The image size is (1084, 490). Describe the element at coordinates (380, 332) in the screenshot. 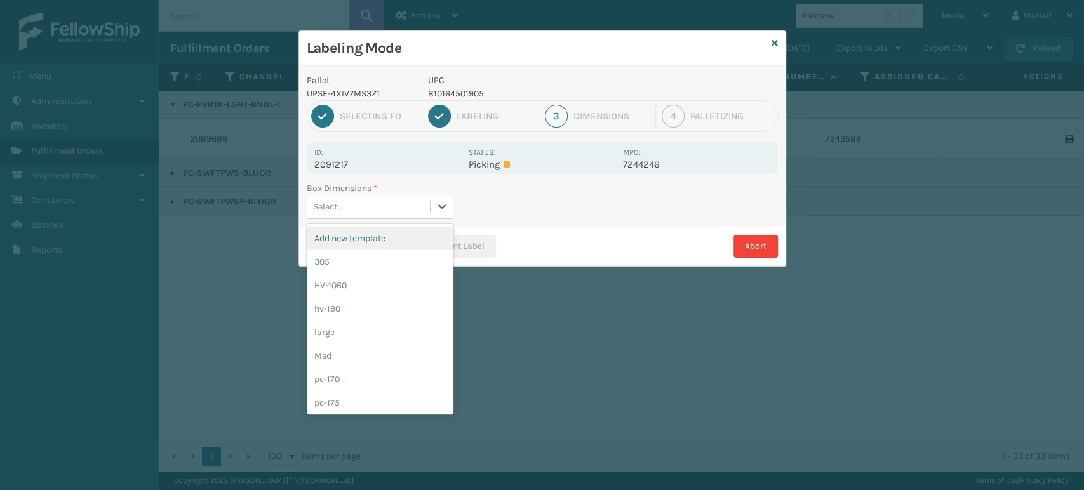

I see `div: large` at that location.